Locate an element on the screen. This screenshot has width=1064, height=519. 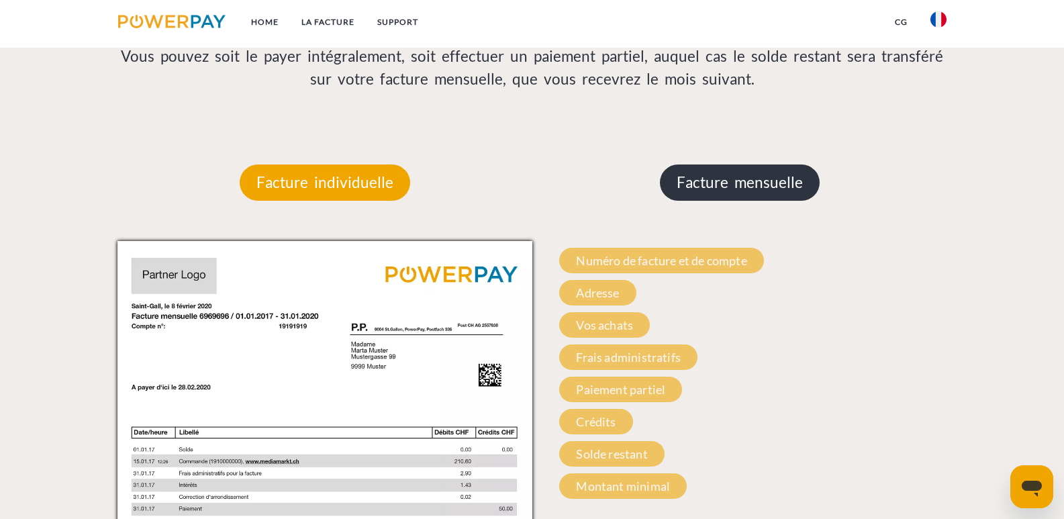
p: Facture individuelle is located at coordinates (325, 183).